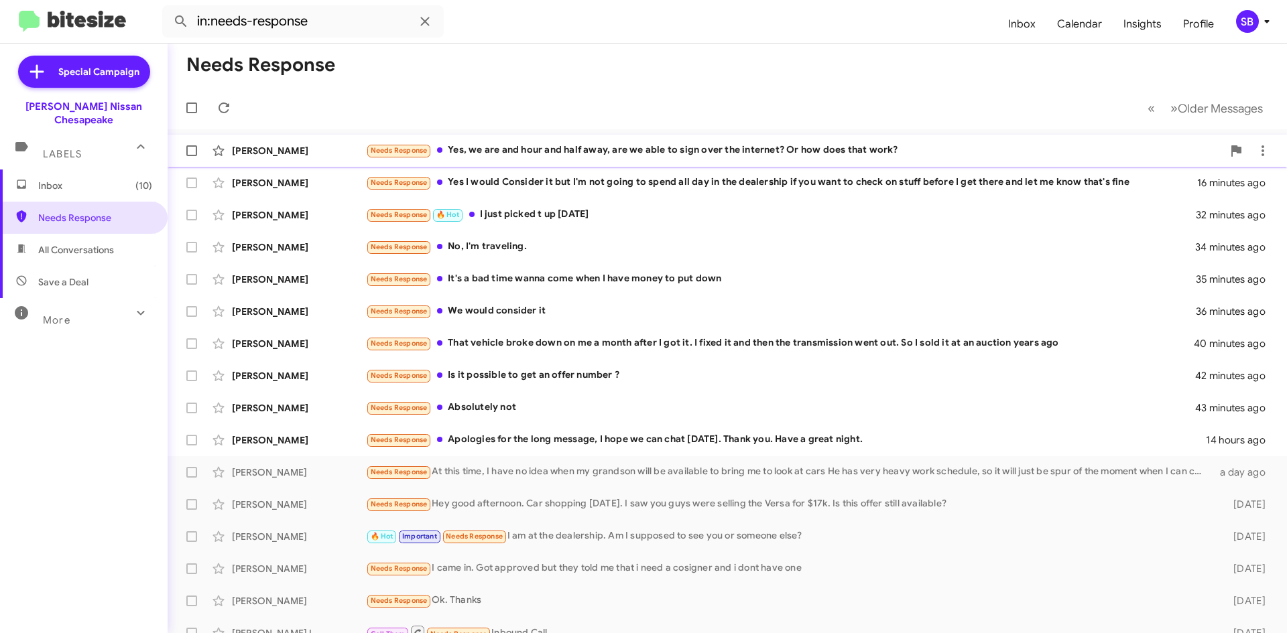  What do you see at coordinates (781, 407) in the screenshot?
I see `div: Absolutely not` at bounding box center [781, 407].